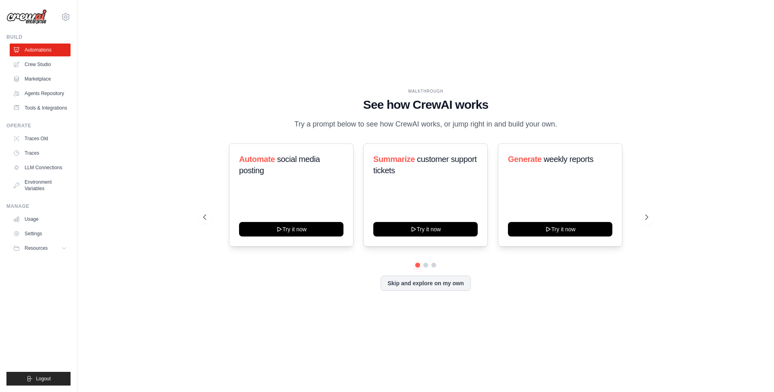 The width and height of the screenshot is (774, 392). I want to click on a: Settings, so click(40, 234).